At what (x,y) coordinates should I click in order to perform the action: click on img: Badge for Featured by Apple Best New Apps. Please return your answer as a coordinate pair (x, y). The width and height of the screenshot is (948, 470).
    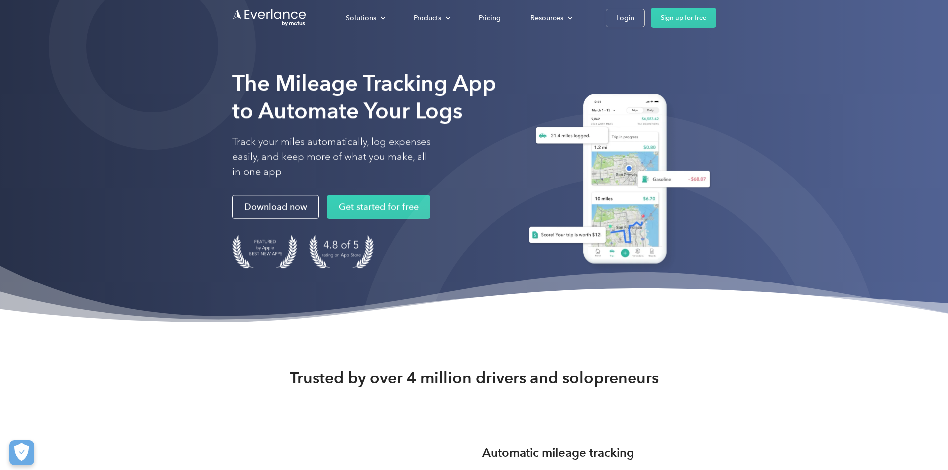
    Looking at the image, I should click on (265, 251).